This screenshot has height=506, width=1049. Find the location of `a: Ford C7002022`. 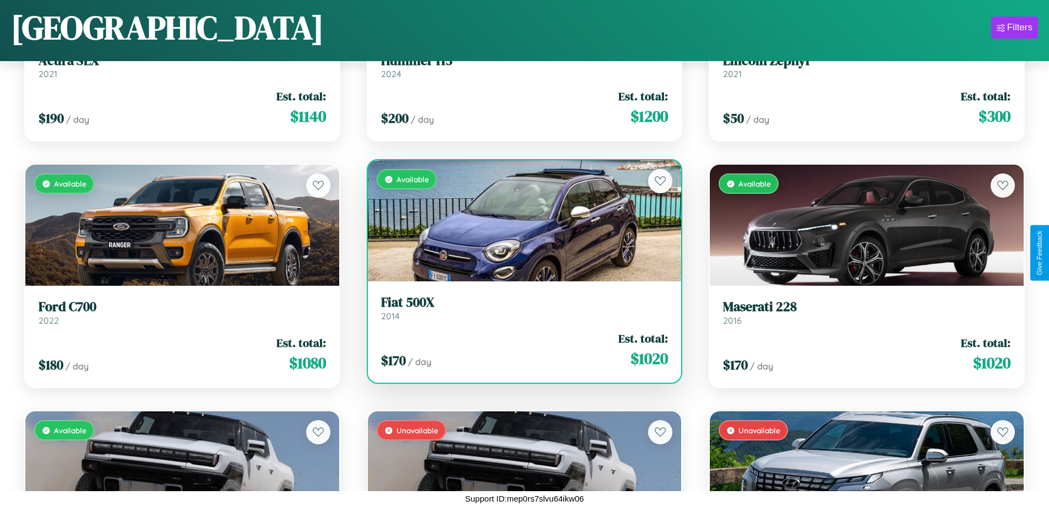

a: Ford C7002022 is located at coordinates (182, 312).